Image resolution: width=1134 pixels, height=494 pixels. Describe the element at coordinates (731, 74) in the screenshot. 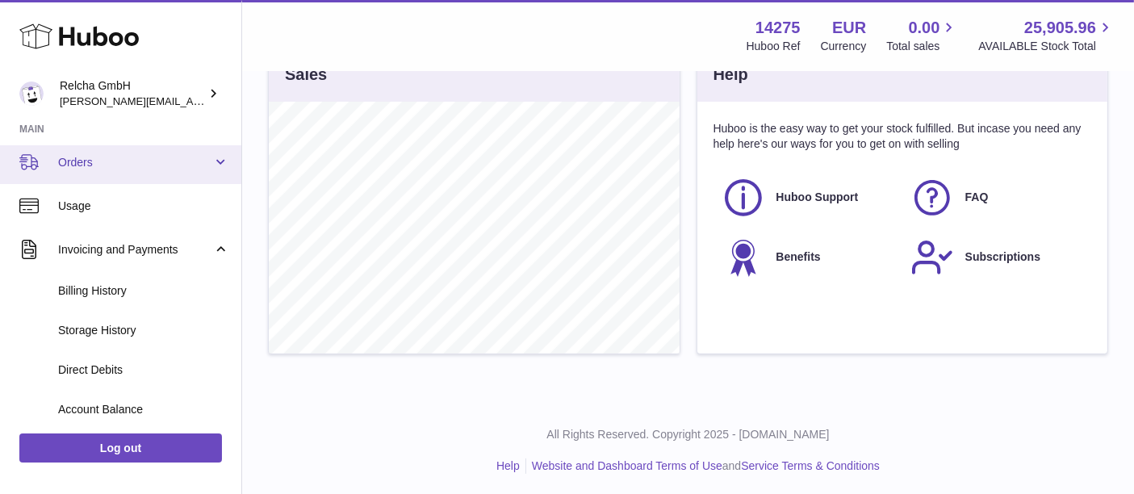

I see `h3: Help` at that location.